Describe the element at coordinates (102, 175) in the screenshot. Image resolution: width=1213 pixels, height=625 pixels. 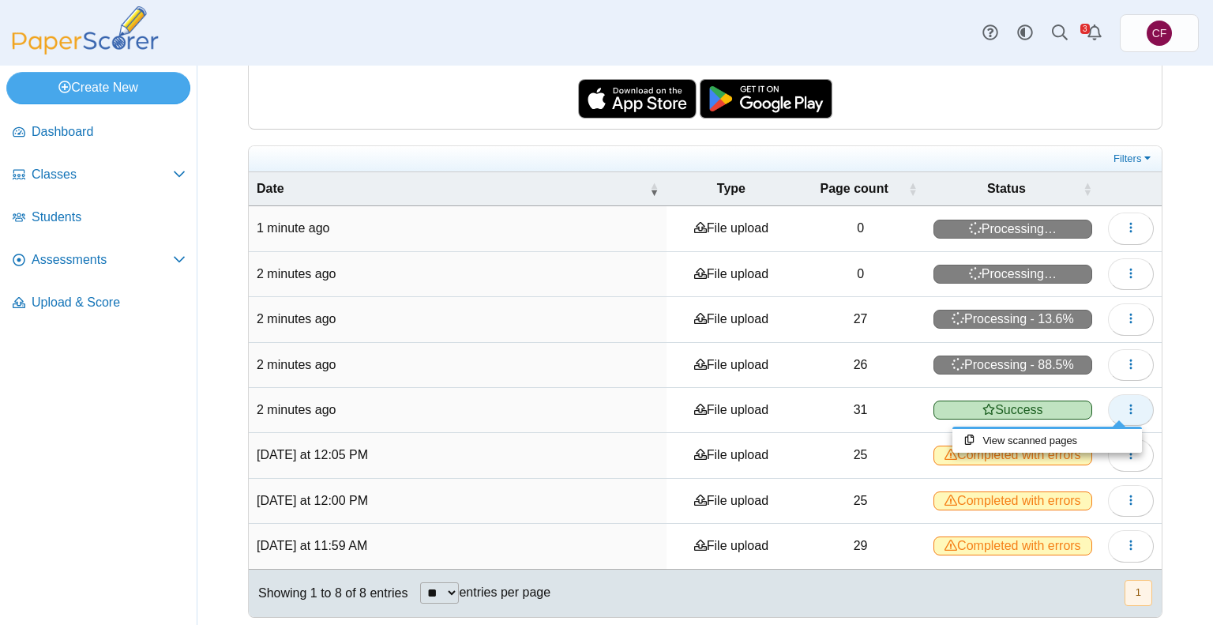
I see `span: Classes` at that location.